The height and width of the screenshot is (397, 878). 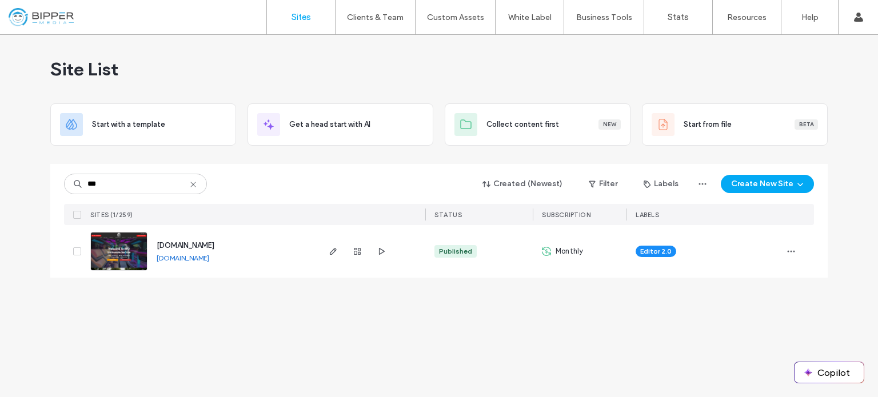 What do you see at coordinates (610, 125) in the screenshot?
I see `div: New` at bounding box center [610, 125].